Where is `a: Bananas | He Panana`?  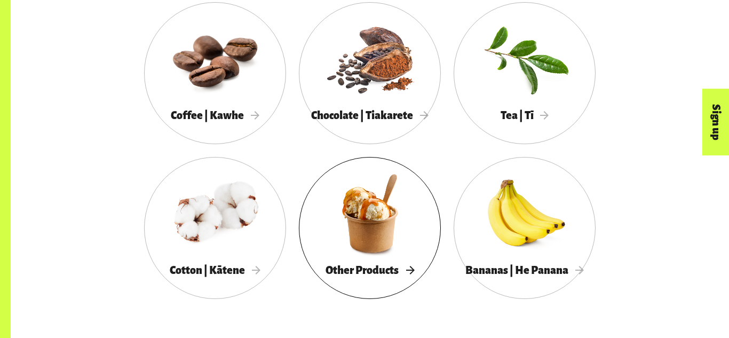 a: Bananas | He Panana is located at coordinates (524, 228).